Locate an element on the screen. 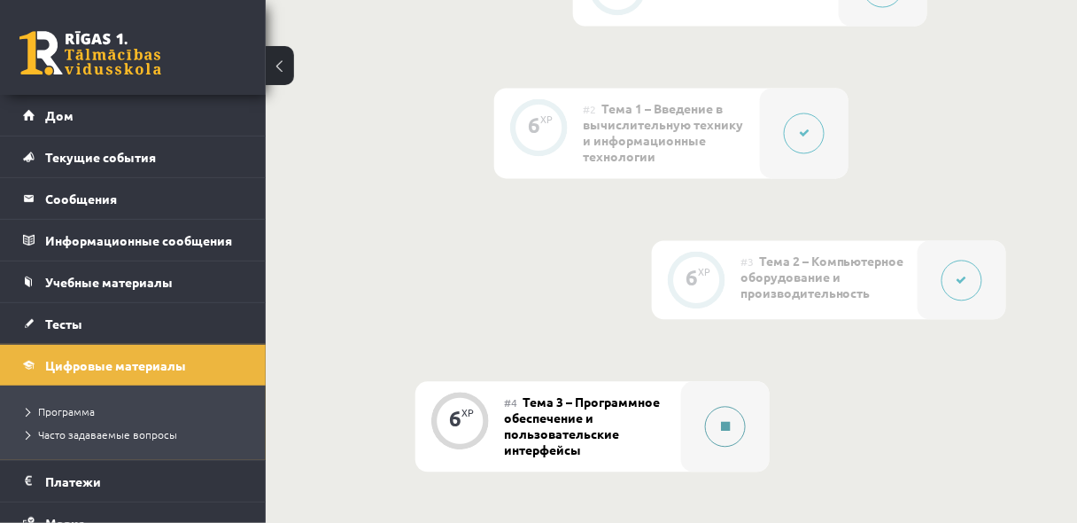 The image size is (1077, 523). a: Тесты is located at coordinates (133, 323).